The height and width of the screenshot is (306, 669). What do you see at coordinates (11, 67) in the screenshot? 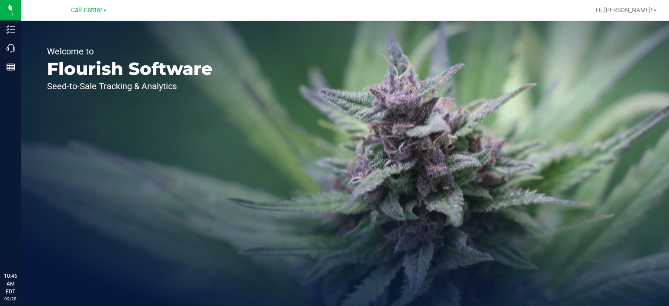
I see `inline-svg: Reports` at bounding box center [11, 67].